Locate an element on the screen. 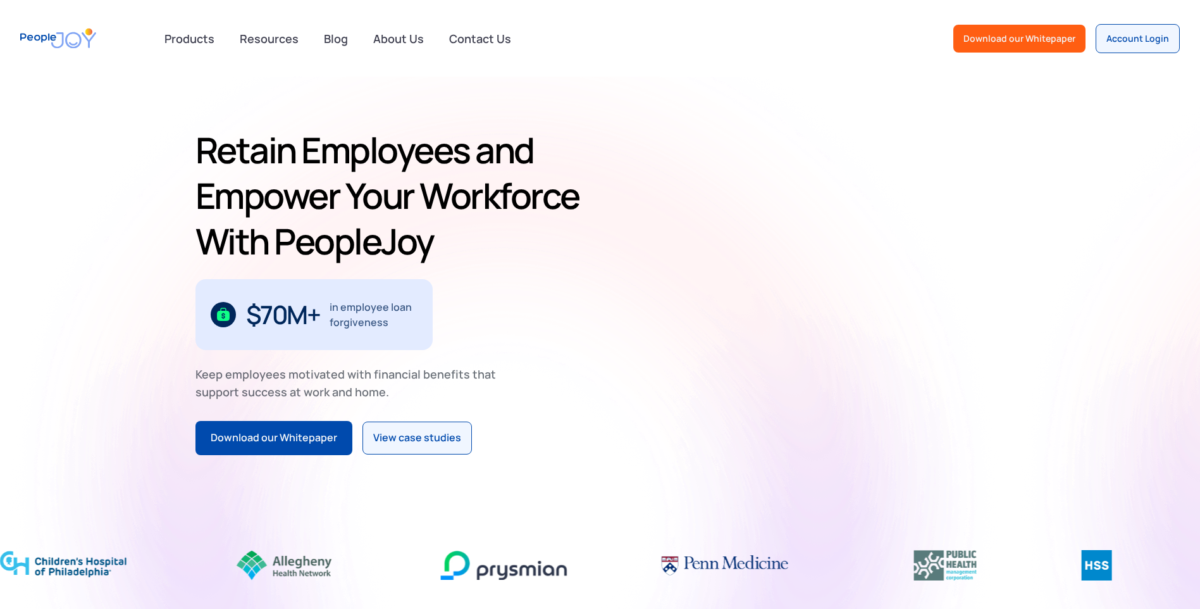 This screenshot has width=1200, height=609. h1: Retain Employees and Empower Your Workforce With PeopleJoy is located at coordinates (395, 195).